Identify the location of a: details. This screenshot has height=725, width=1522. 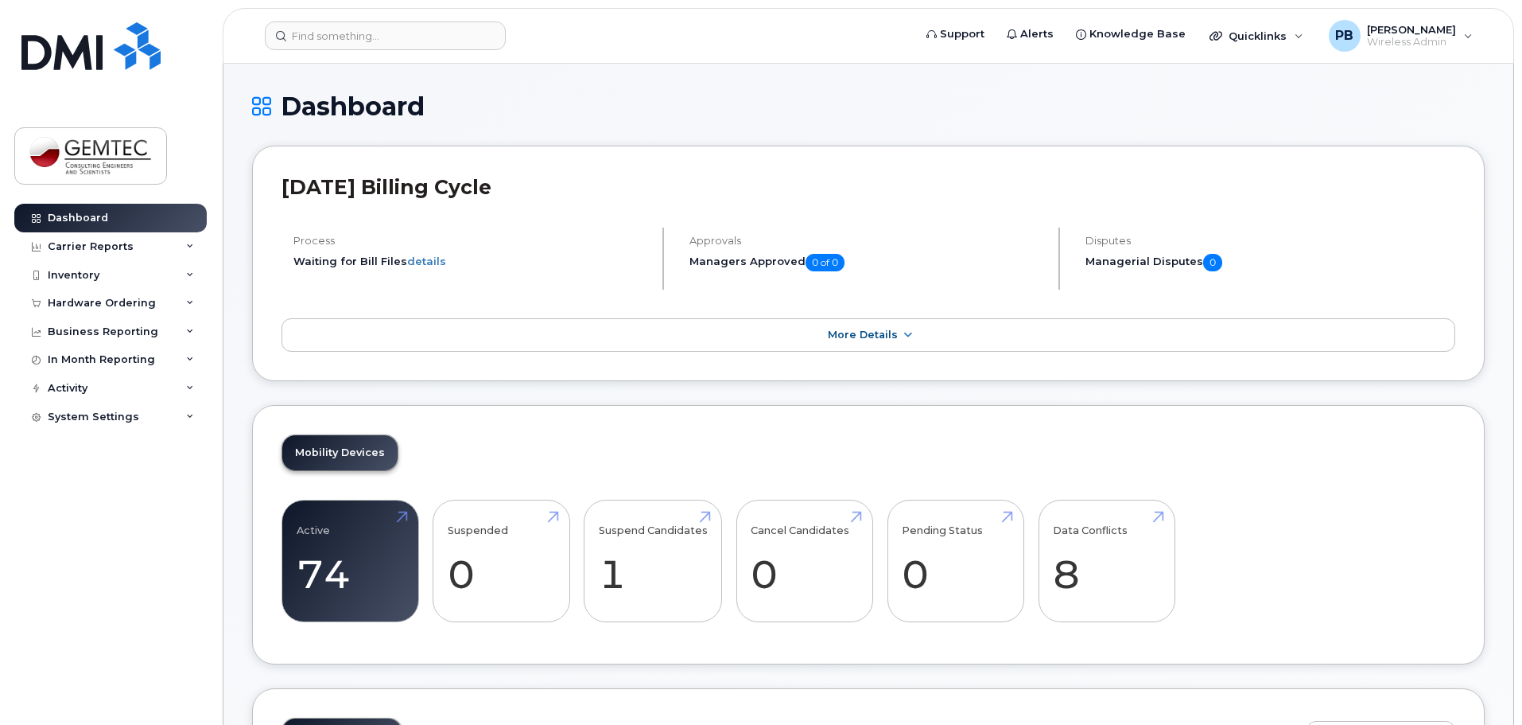
(426, 261).